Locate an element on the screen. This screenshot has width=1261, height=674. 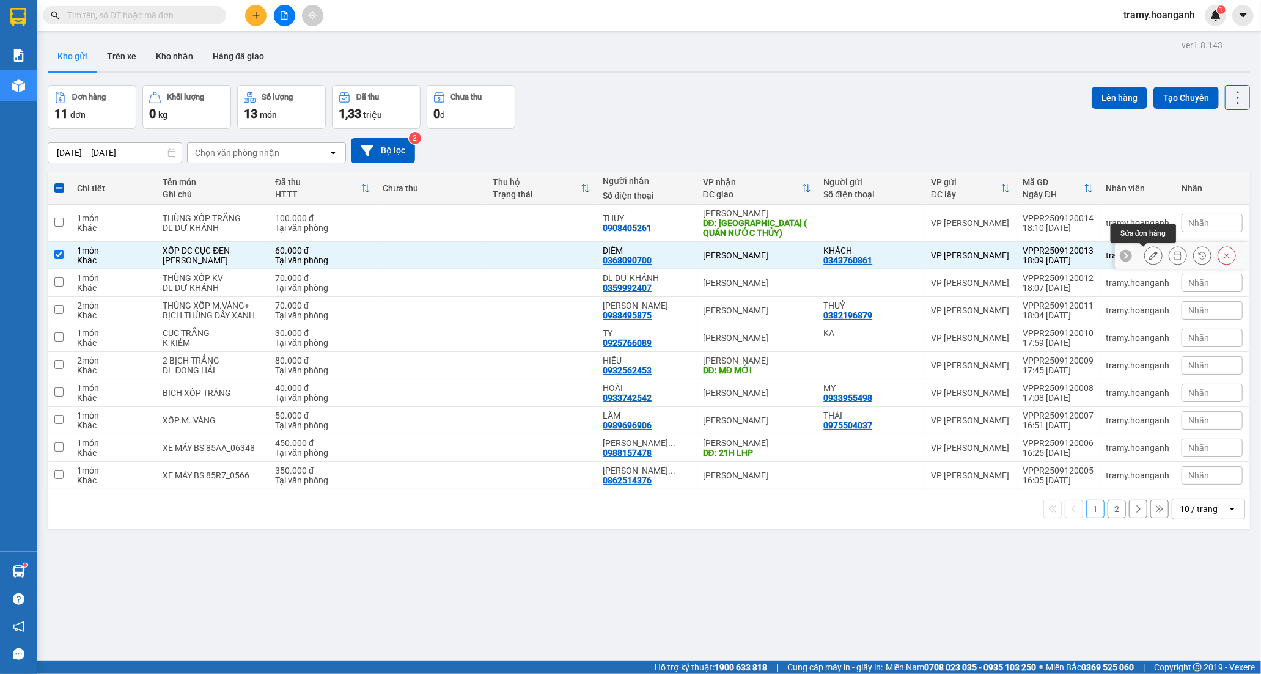
div: THÙNG XỐP TRẮNG is located at coordinates (213, 218).